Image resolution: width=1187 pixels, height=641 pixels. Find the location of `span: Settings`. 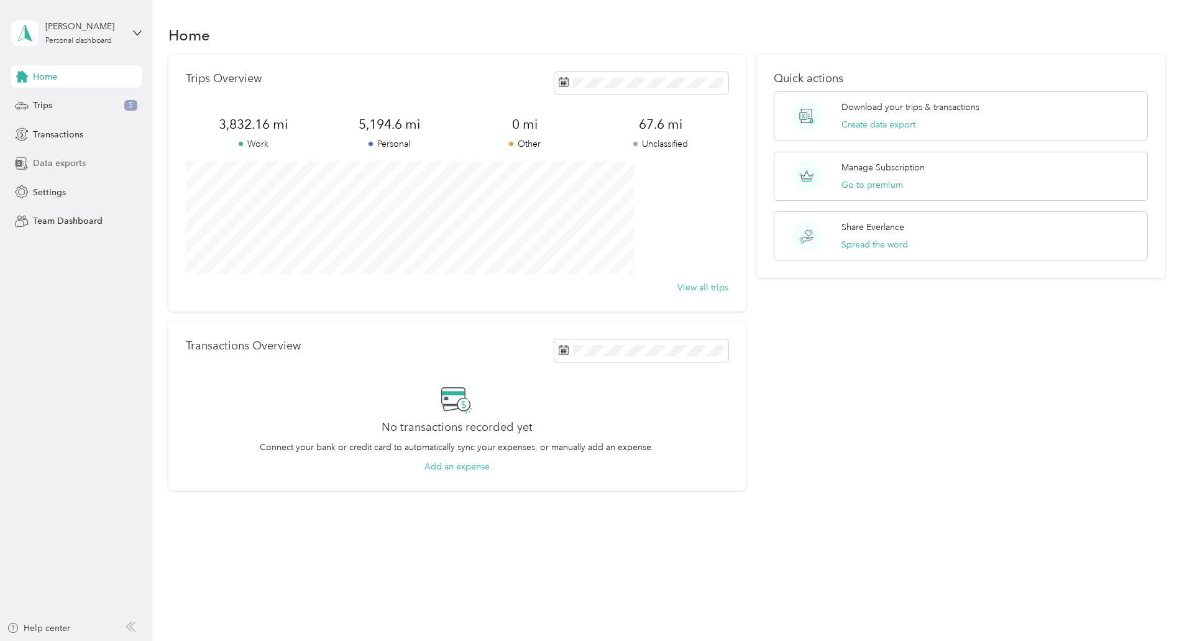

span: Settings is located at coordinates (49, 192).